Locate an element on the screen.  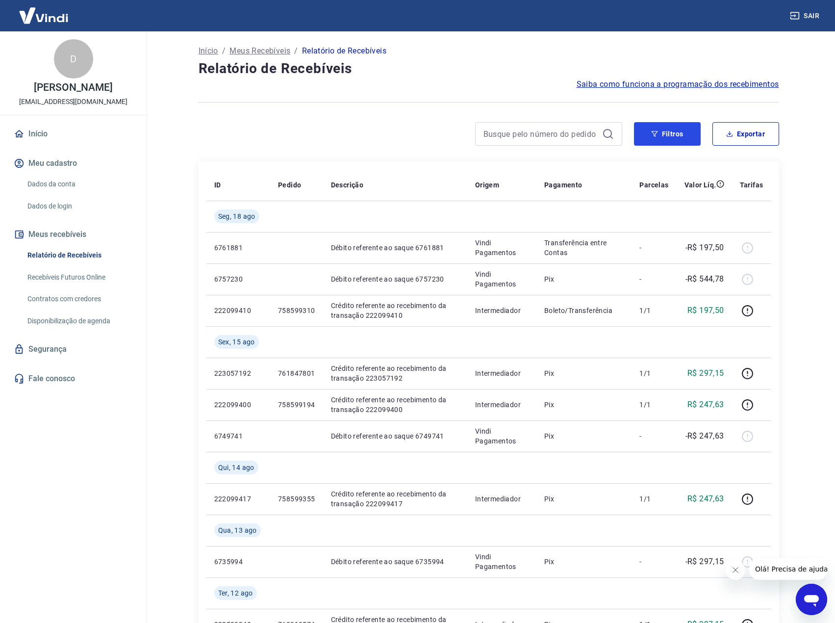
span: Qui, 14 ago is located at coordinates (236, 467).